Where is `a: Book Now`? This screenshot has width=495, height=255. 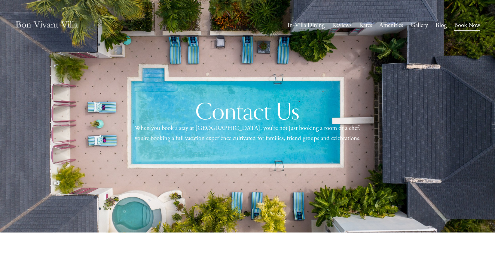
a: Book Now is located at coordinates (467, 26).